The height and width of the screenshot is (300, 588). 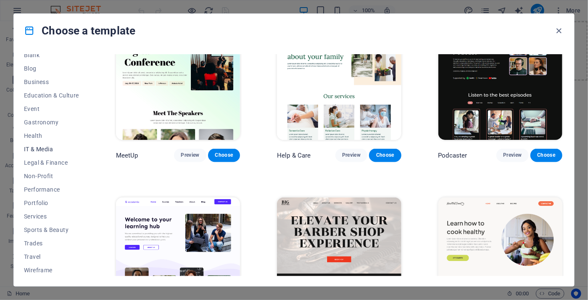 What do you see at coordinates (51, 203) in the screenshot?
I see `button: Portfolio` at bounding box center [51, 203].